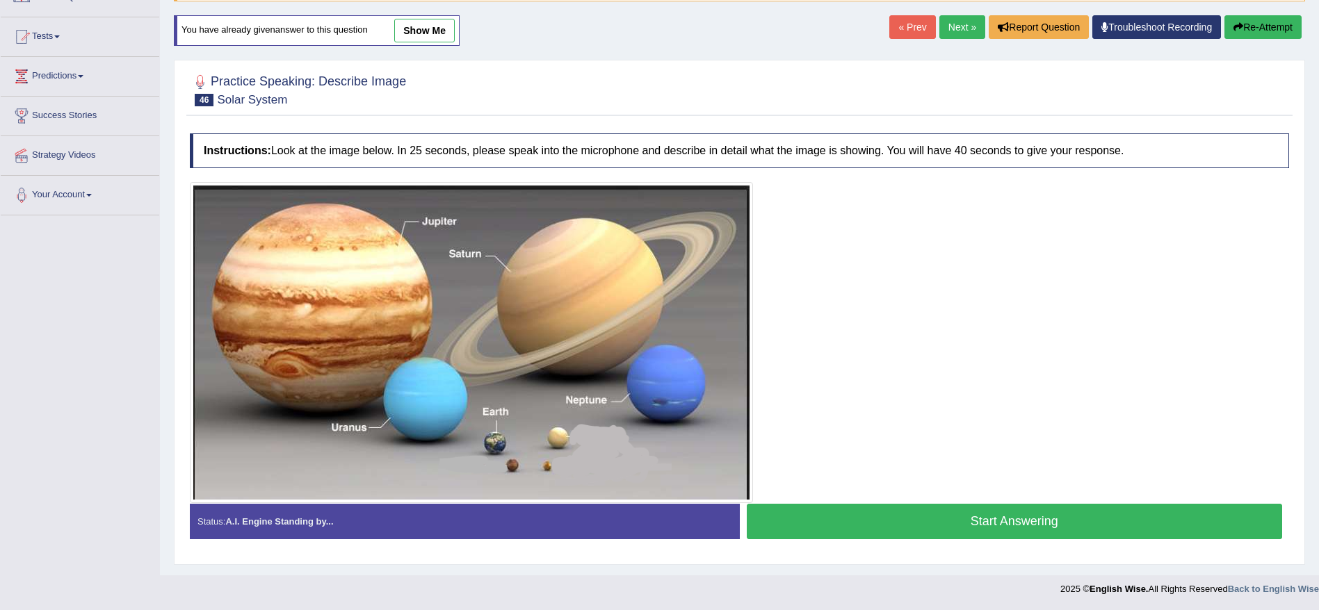 The width and height of the screenshot is (1319, 610). Describe the element at coordinates (1119, 589) in the screenshot. I see `strong: English Wise.` at that location.